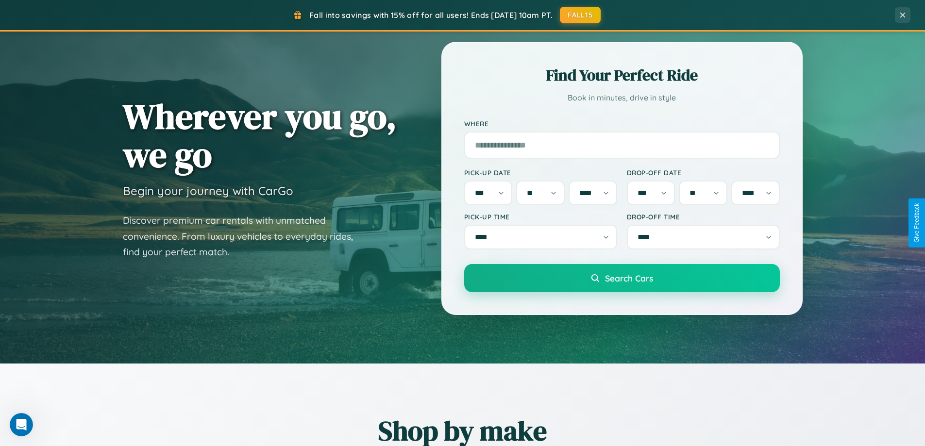  I want to click on label: Drop-off Date, so click(703, 172).